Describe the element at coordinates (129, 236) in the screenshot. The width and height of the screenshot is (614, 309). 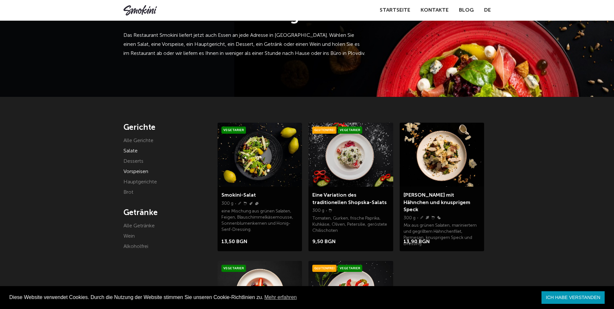
I see `a: Wein` at that location.